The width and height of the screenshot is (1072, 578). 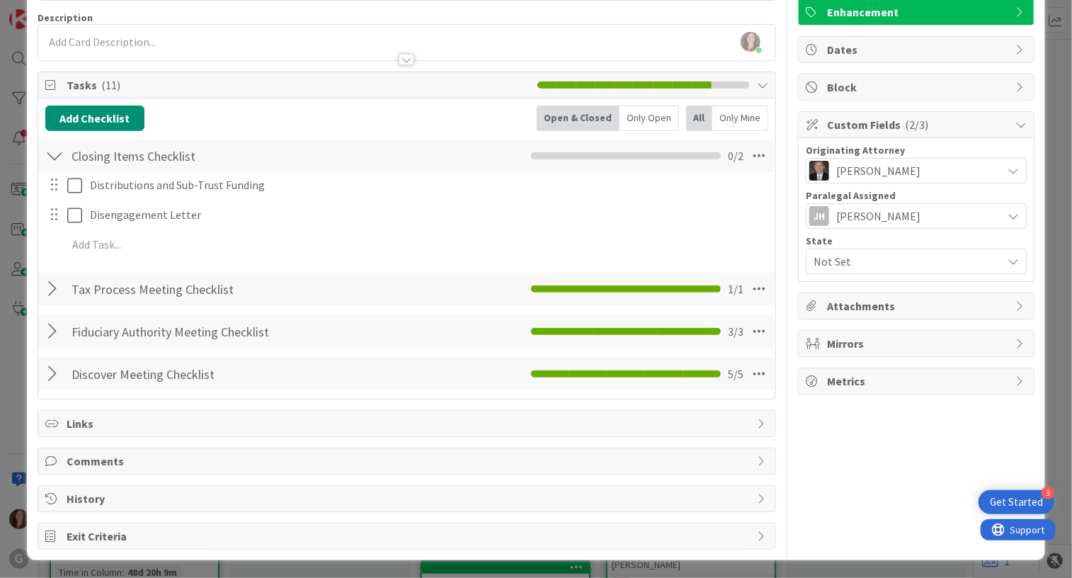 What do you see at coordinates (649, 118) in the screenshot?
I see `div: Only Open` at bounding box center [649, 118].